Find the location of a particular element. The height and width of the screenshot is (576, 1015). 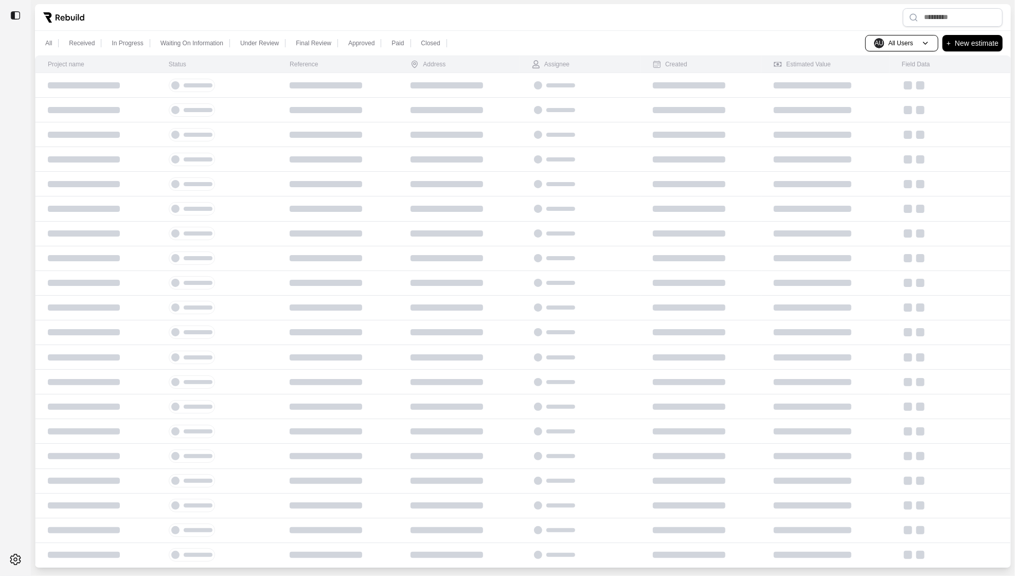

p: Waiting On Information is located at coordinates (192, 43).